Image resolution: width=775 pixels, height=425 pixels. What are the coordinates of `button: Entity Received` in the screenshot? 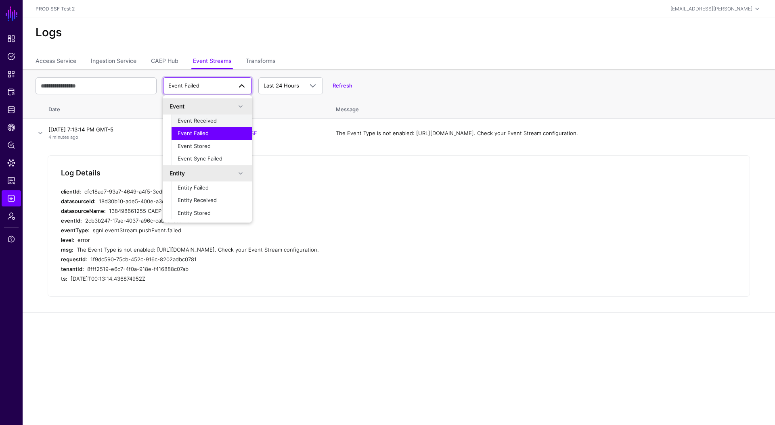 It's located at (212, 201).